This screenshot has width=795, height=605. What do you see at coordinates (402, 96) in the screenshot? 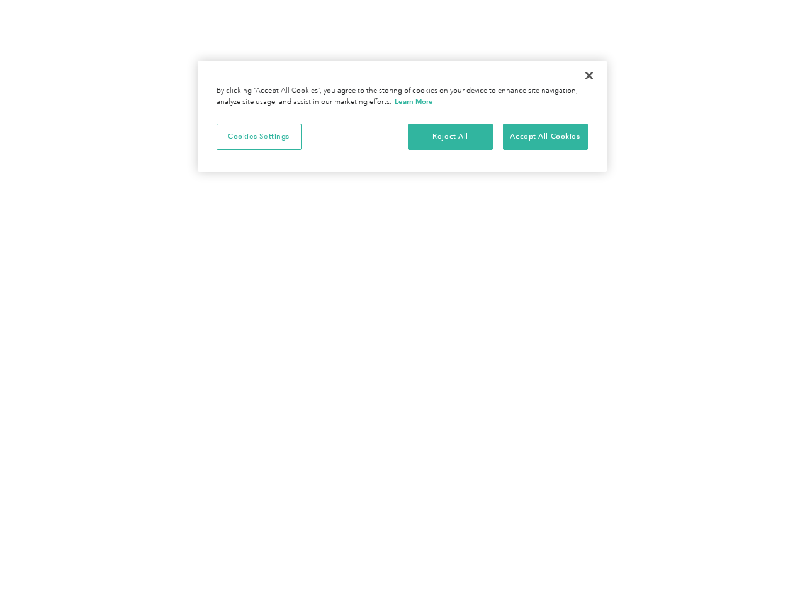
I see `div: By clicking “Accept All Cookies”, you agree to the storing of cookies on your device to enhance s...` at bounding box center [402, 96].